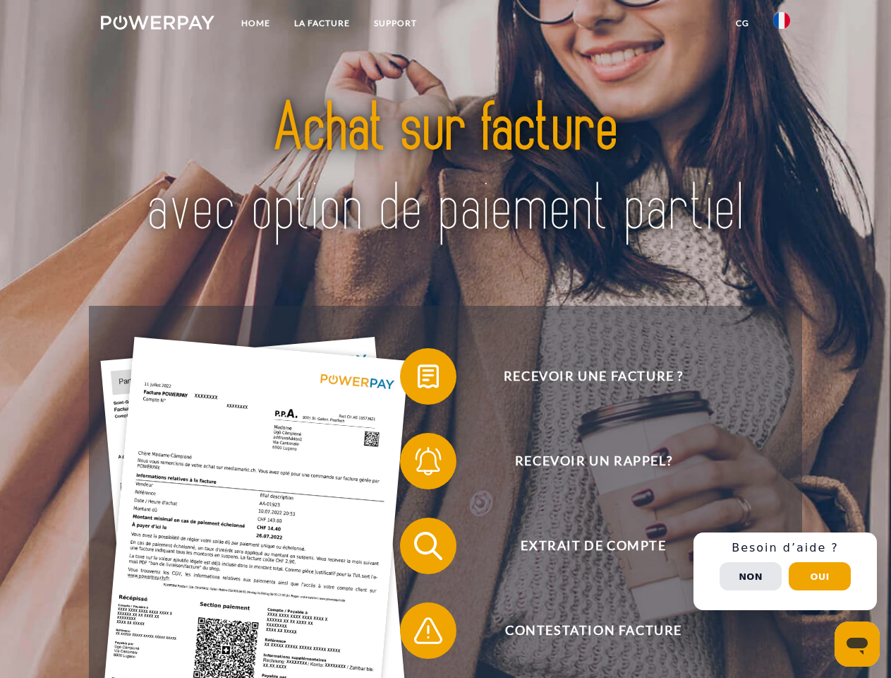 The width and height of the screenshot is (891, 678). Describe the element at coordinates (584, 376) in the screenshot. I see `button: Recevoir une facture ?` at that location.